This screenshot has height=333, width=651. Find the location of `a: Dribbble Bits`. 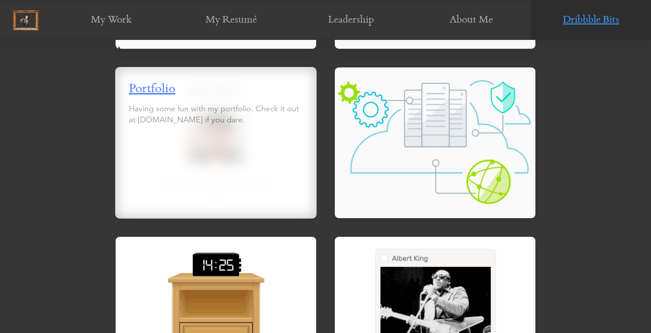

a: Dribbble Bits is located at coordinates (591, 20).